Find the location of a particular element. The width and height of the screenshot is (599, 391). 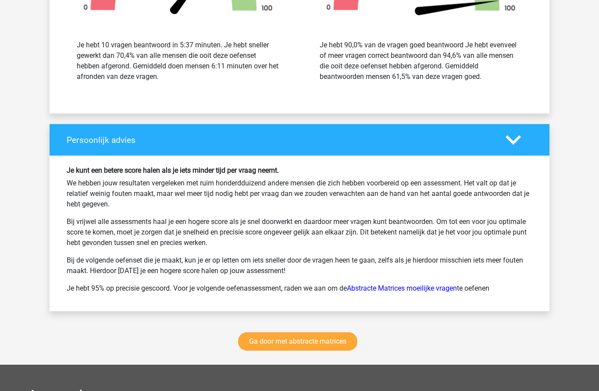

p: Bij vrijwel alle assessments haal je een hogere score als je snel doorwerkt en daardoor meer vrag... is located at coordinates (299, 232).